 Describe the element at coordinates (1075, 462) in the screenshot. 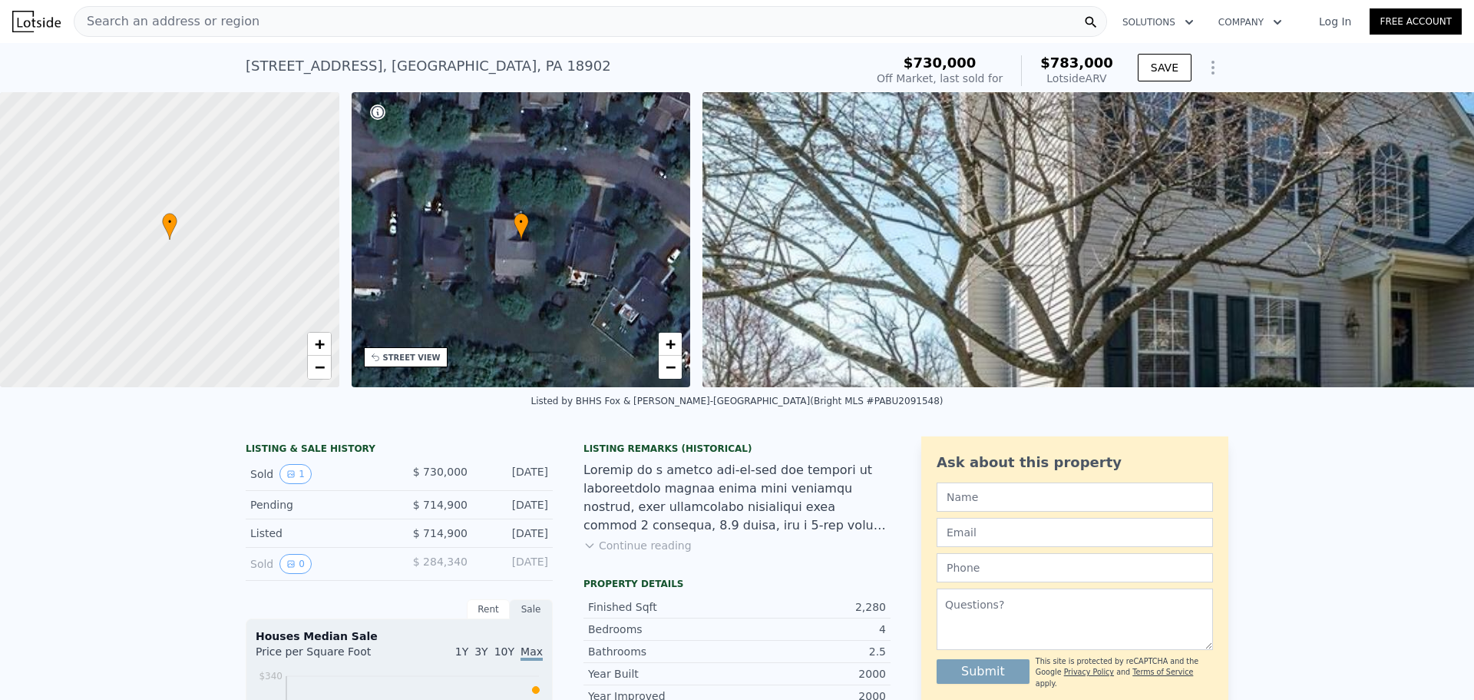

I see `div: Ask about this property` at that location.